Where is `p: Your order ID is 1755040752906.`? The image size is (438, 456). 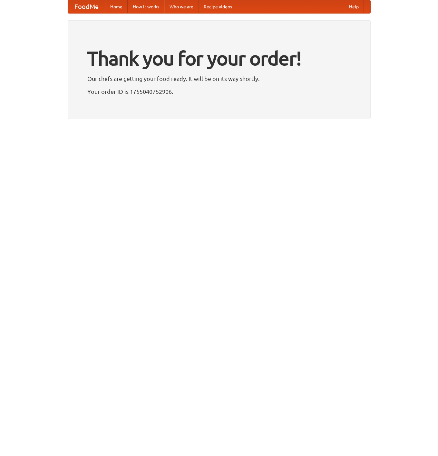
p: Your order ID is 1755040752906. is located at coordinates (219, 91).